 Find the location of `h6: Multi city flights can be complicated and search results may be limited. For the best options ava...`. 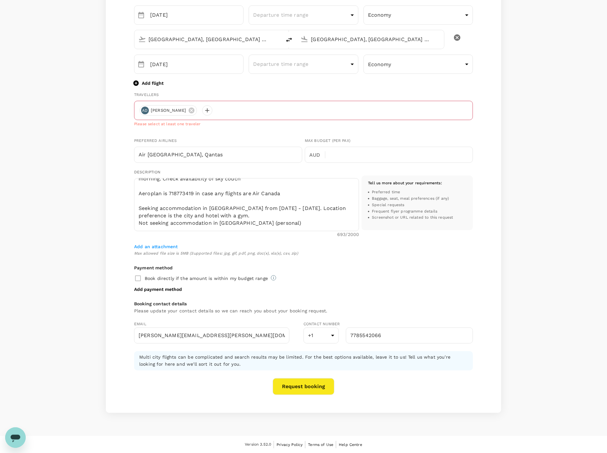

h6: Multi city flights can be complicated and search results may be limited. For the best options ava... is located at coordinates (303, 361).